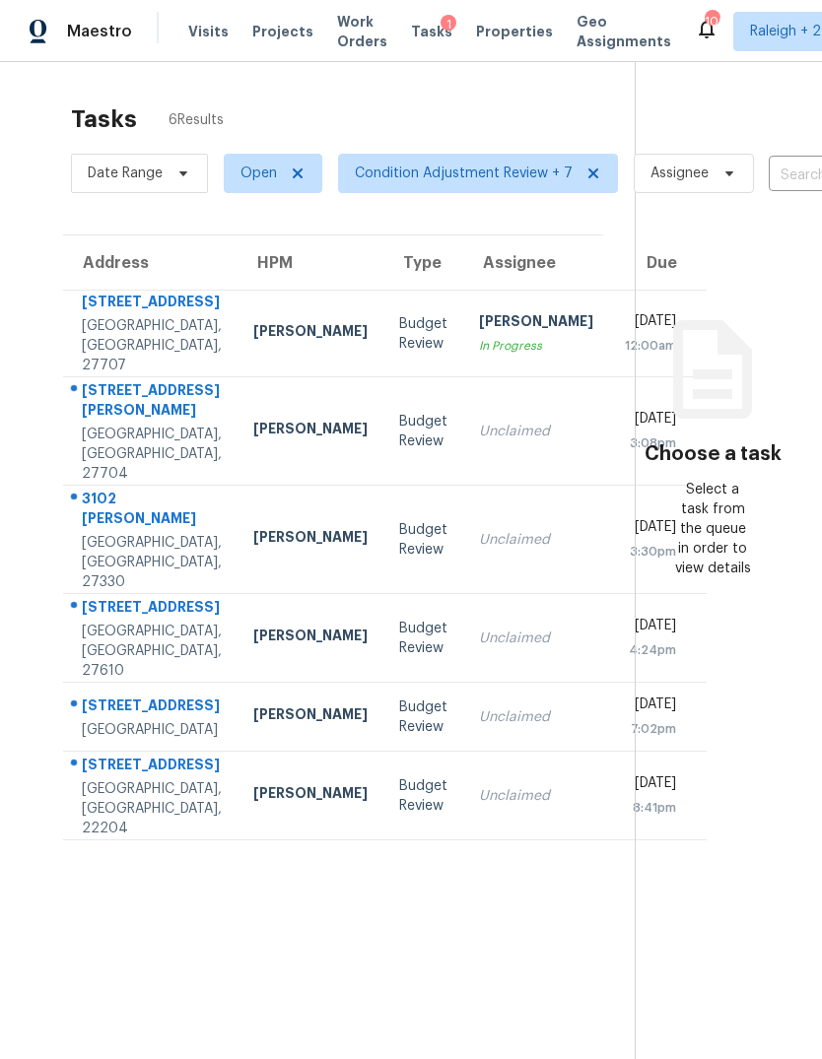  I want to click on th: Due, so click(657, 263).